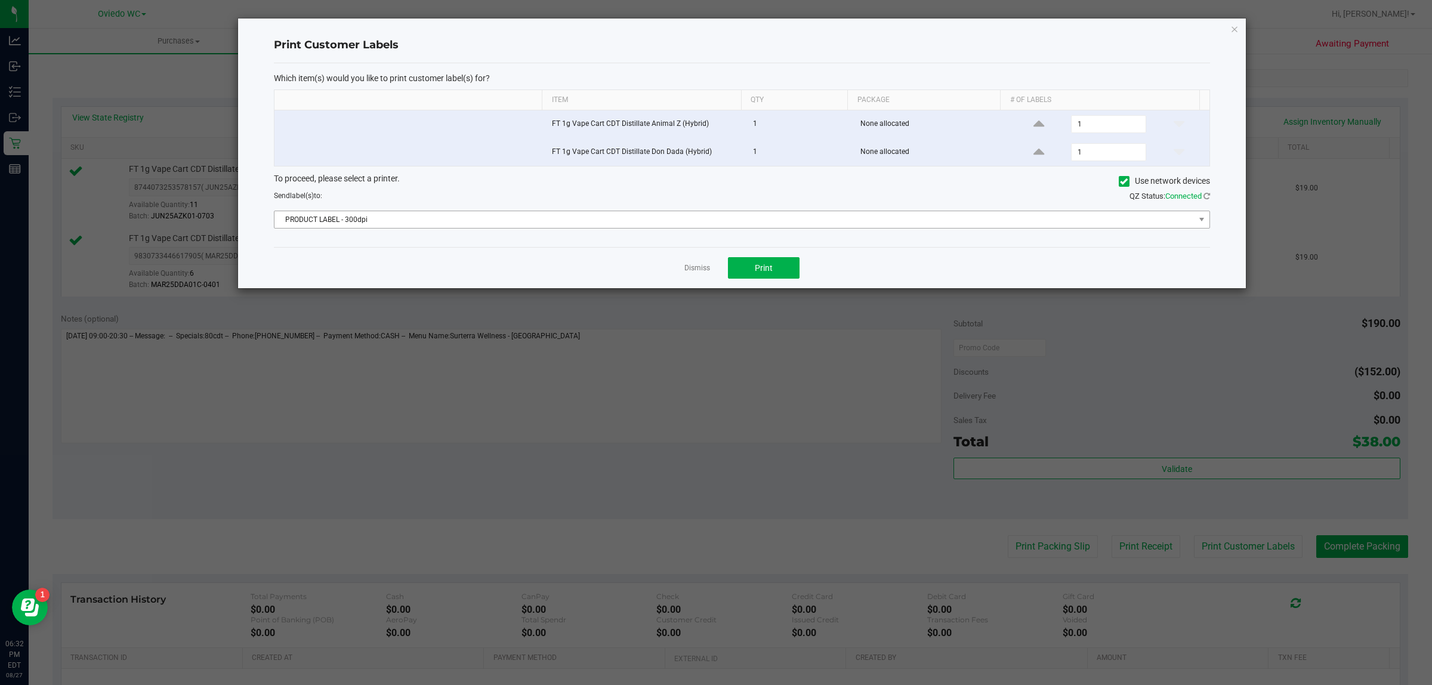  Describe the element at coordinates (645, 152) in the screenshot. I see `td: FT 1g Vape Cart CDT Distillate Don Dada (Hybrid)` at that location.